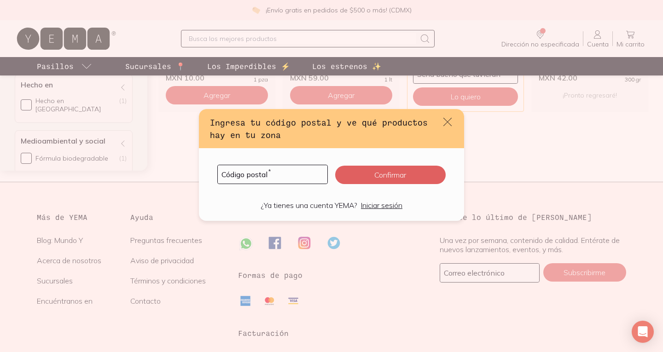  What do you see at coordinates (332, 165) in the screenshot?
I see `div: default` at bounding box center [332, 165].